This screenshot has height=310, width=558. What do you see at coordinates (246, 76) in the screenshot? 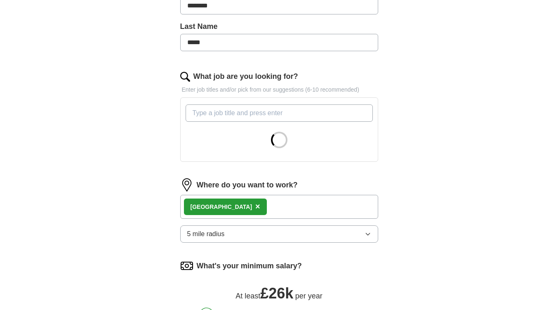
I see `label: What job are you looking for?` at bounding box center [246, 76].